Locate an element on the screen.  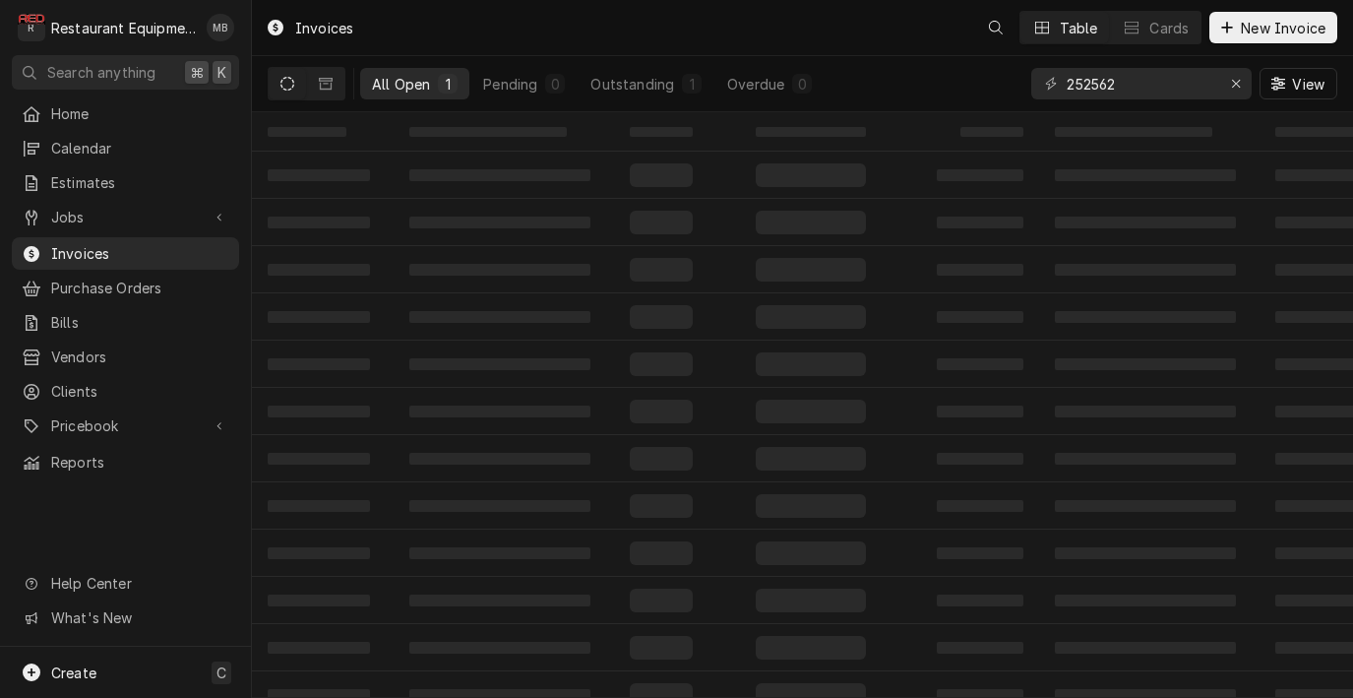
div: Outstanding is located at coordinates (632, 84).